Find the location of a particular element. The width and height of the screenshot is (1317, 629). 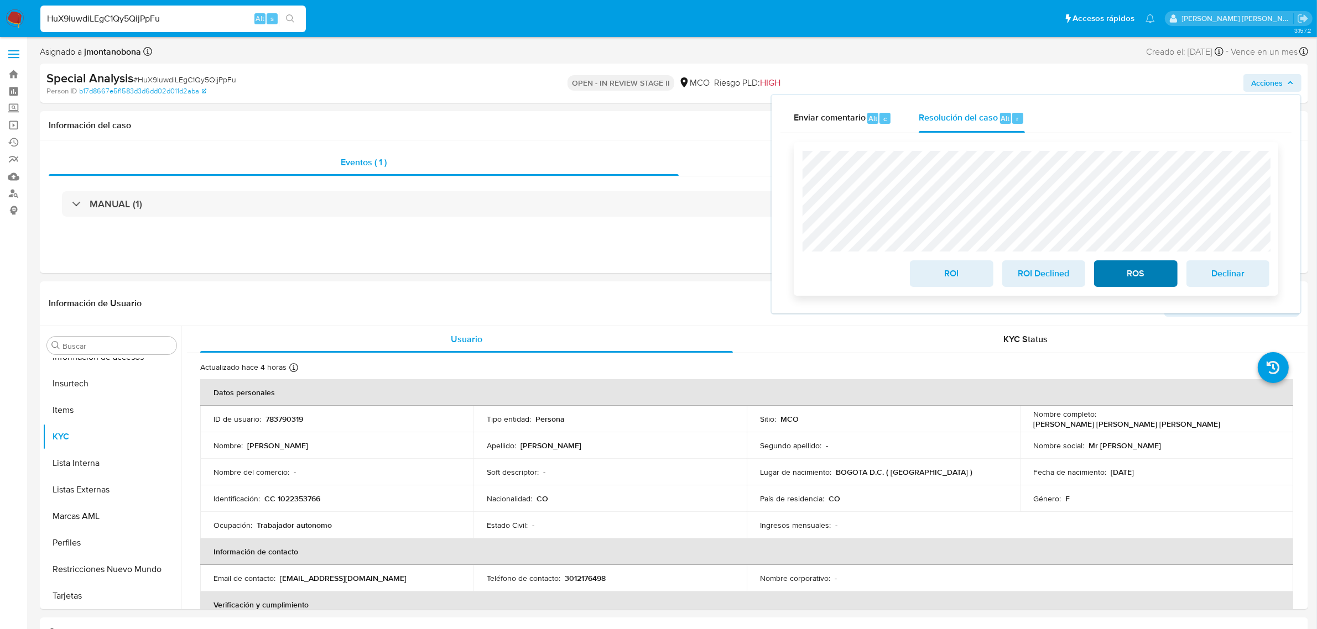

p: MCO is located at coordinates (789, 419).